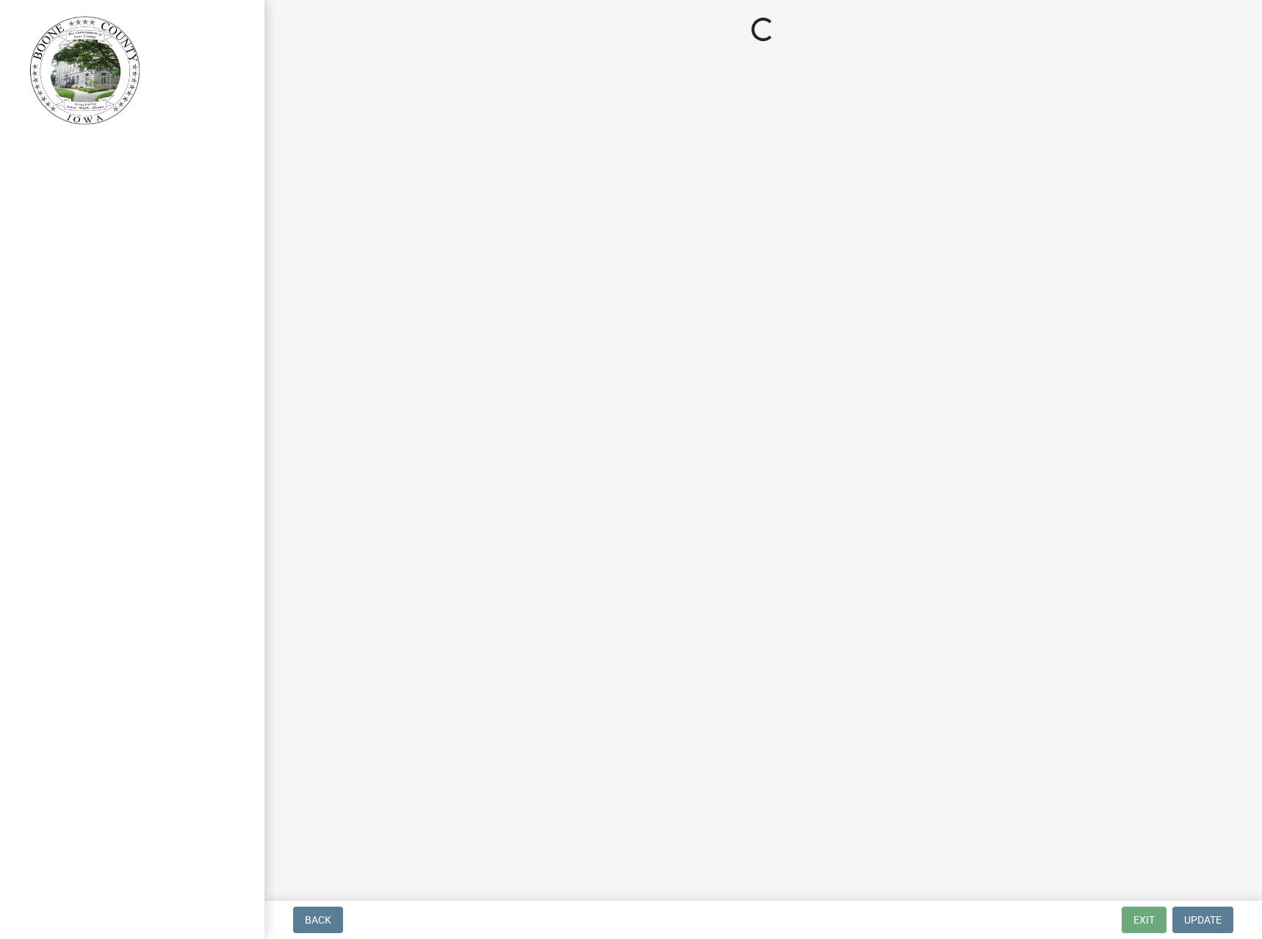  Describe the element at coordinates (318, 920) in the screenshot. I see `span: Back` at that location.